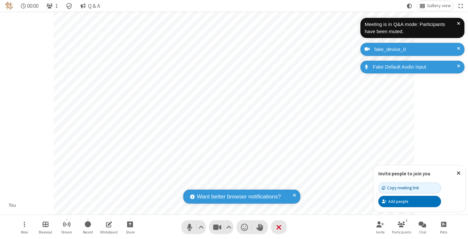 The height and width of the screenshot is (239, 468). I want to click on button: Stop video (⌘+Shift+V), so click(221, 227).